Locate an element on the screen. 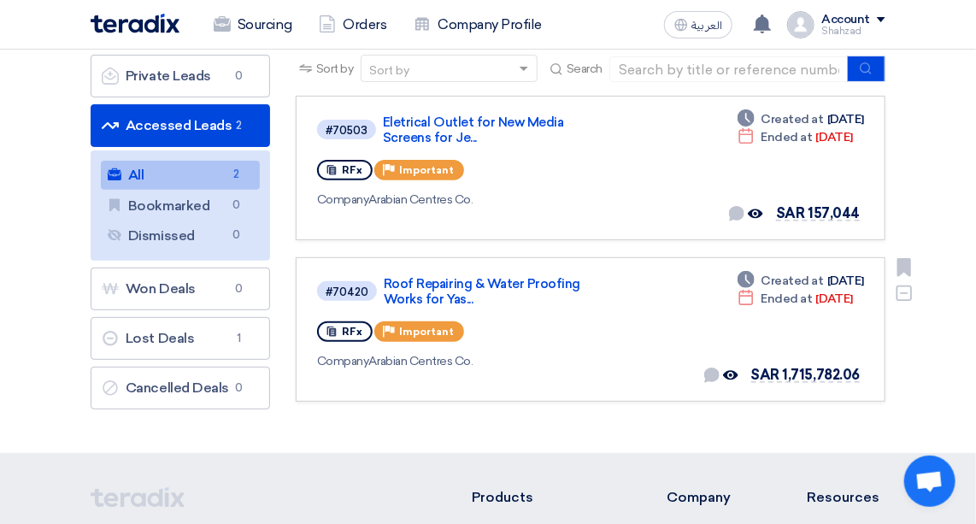 This screenshot has height=524, width=976. li: Company is located at coordinates (711, 497).